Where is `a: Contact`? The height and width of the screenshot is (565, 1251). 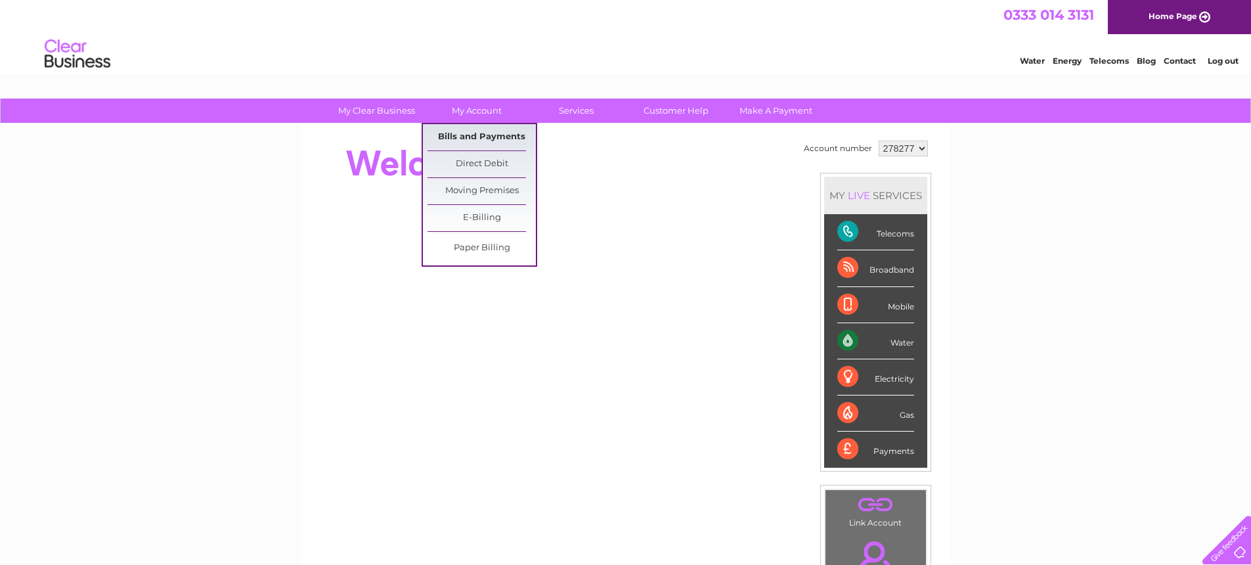 a: Contact is located at coordinates (1179, 60).